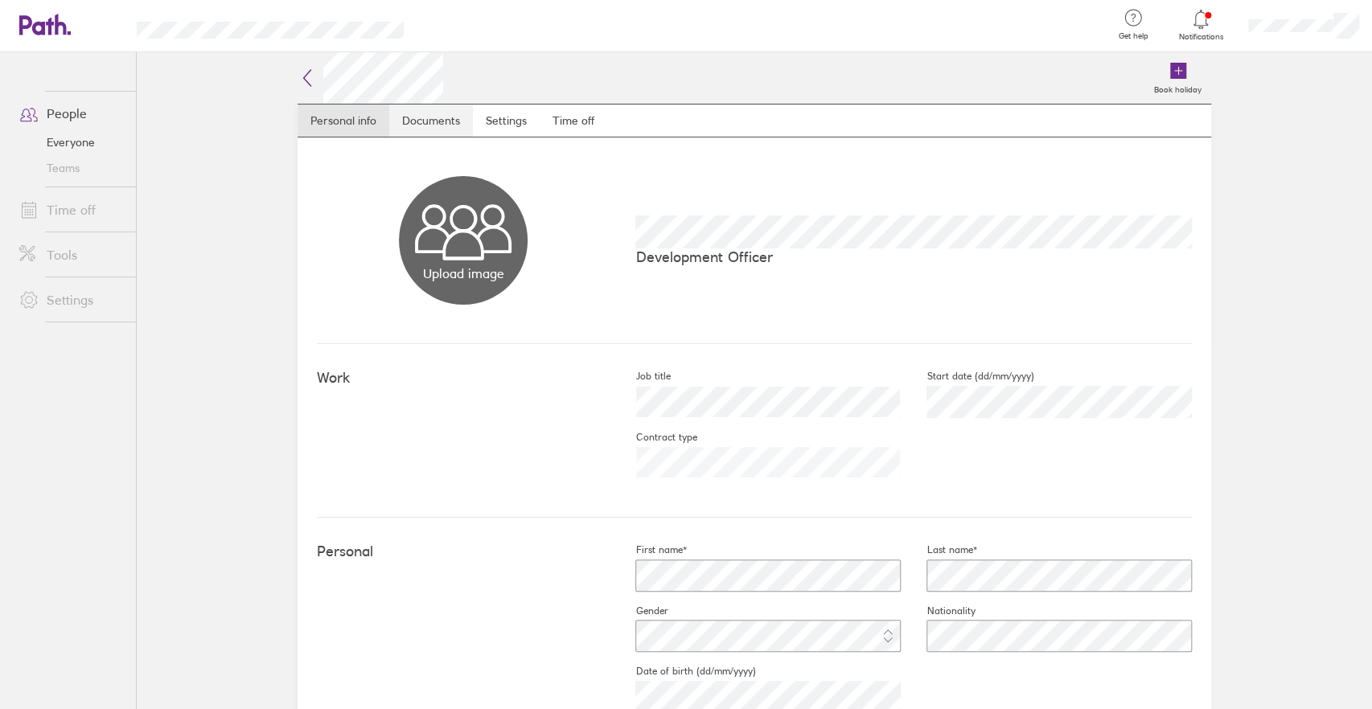 This screenshot has width=1372, height=709. Describe the element at coordinates (1177, 78) in the screenshot. I see `a: Book holiday` at that location.